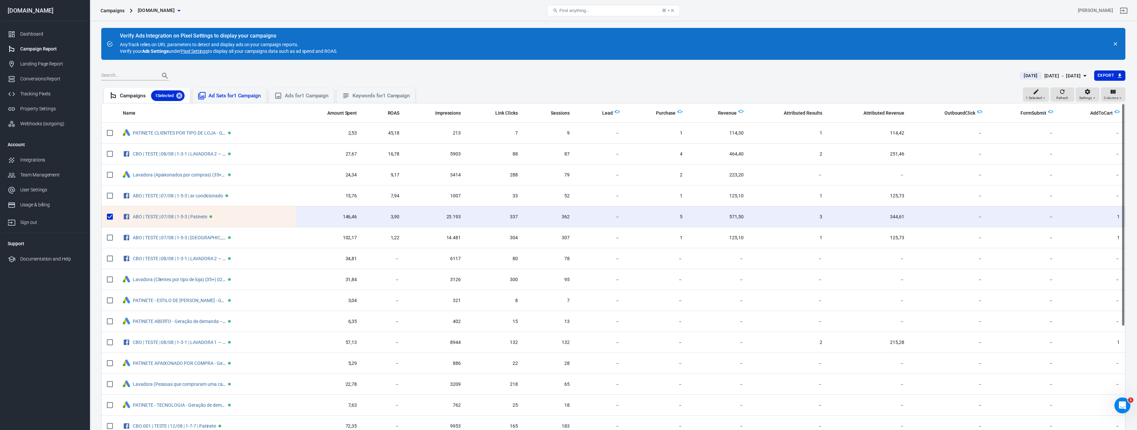 The height and width of the screenshot is (430, 1137). Describe the element at coordinates (134, 113) in the screenshot. I see `span: Name` at that location.